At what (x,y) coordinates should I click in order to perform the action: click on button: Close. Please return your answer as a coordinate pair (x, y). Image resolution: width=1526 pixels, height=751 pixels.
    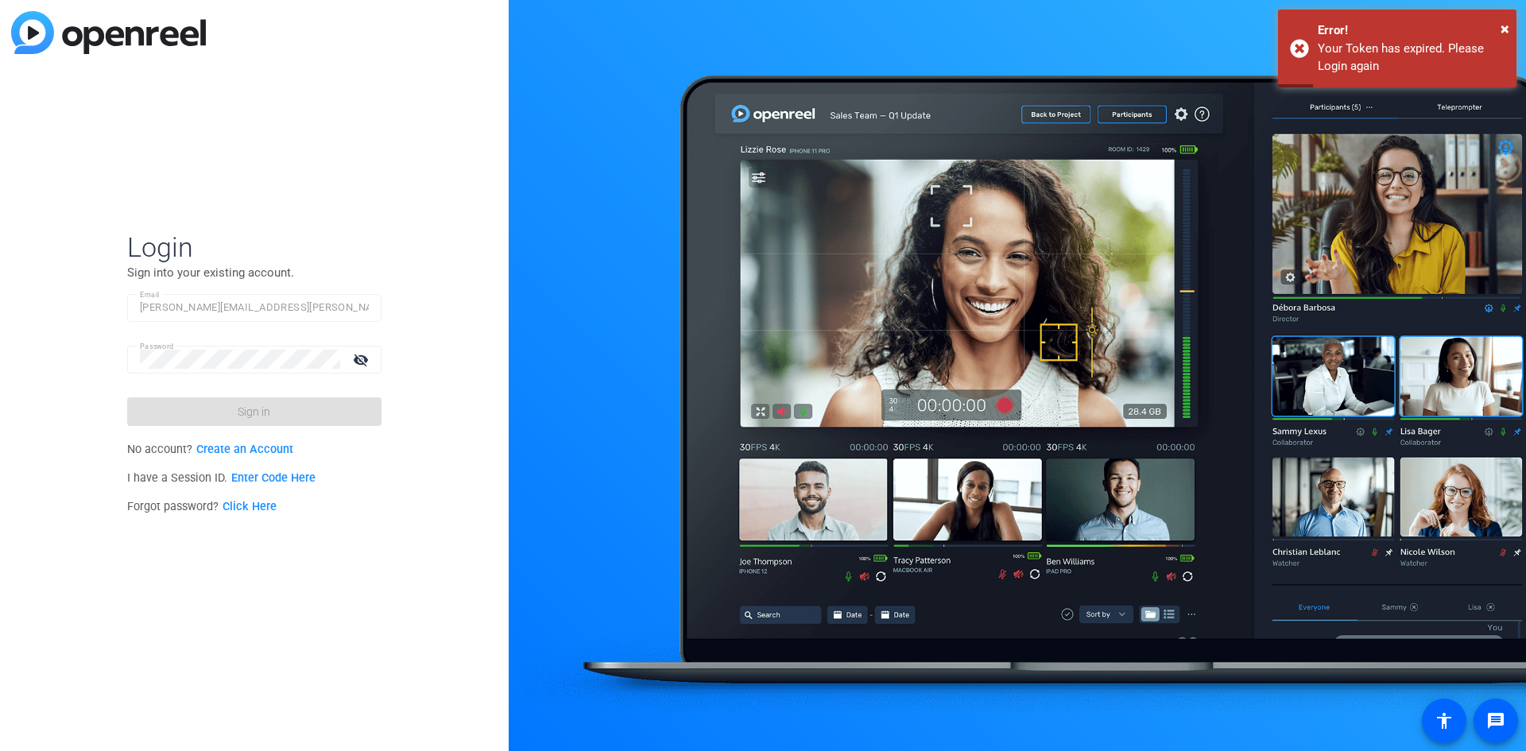
    Looking at the image, I should click on (1504, 29).